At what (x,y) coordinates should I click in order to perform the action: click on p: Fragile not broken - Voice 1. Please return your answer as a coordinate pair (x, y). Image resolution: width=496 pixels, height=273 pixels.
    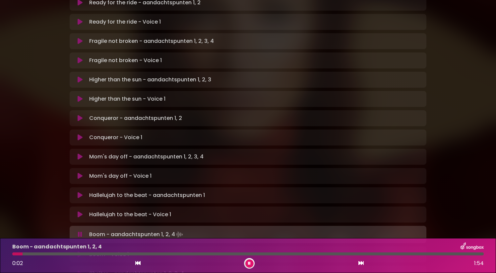
    Looking at the image, I should click on (125, 60).